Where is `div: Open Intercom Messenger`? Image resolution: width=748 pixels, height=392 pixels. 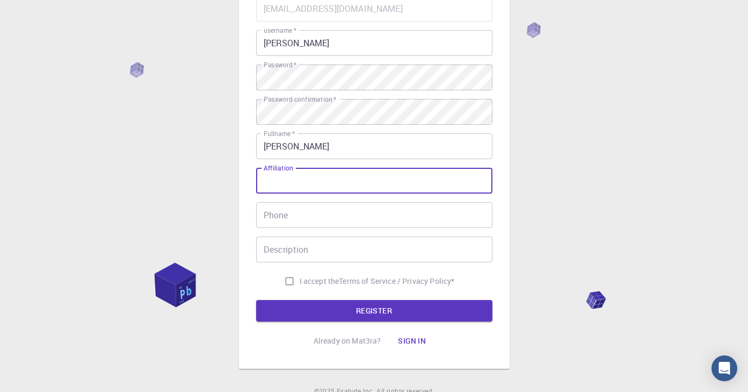
div: Open Intercom Messenger is located at coordinates (725, 368).